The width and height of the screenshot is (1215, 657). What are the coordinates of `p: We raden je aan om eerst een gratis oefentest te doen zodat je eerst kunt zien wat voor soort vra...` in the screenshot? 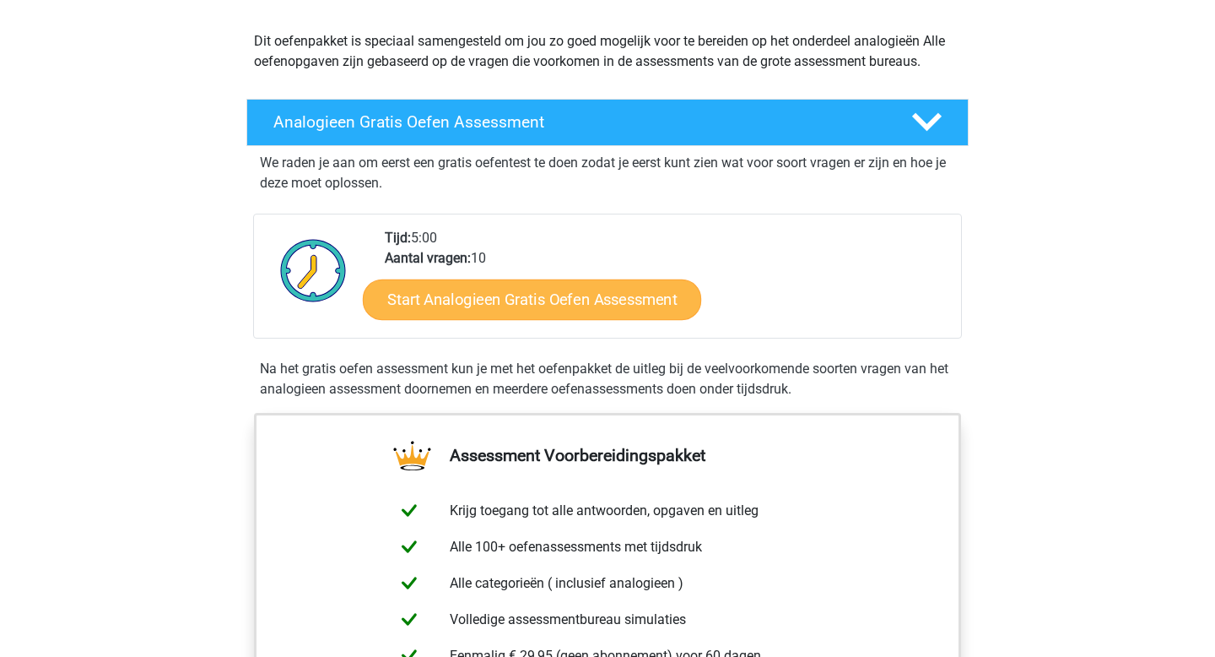 It's located at (608, 173).